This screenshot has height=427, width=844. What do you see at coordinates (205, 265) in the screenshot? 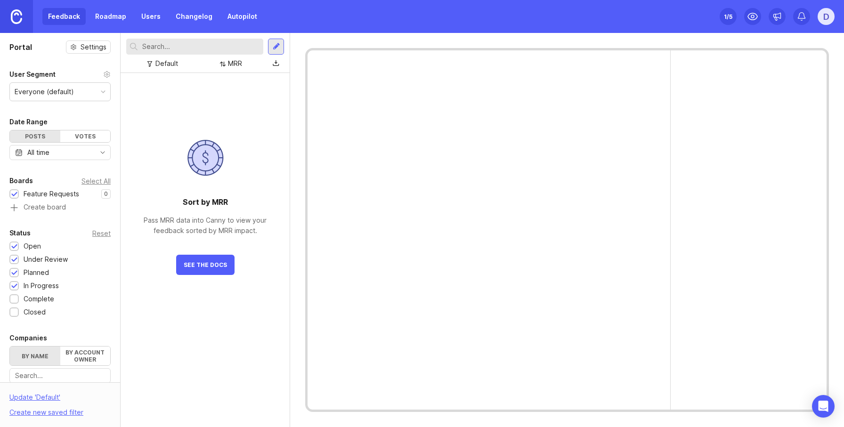
I see `a: See The Docs` at bounding box center [205, 265].